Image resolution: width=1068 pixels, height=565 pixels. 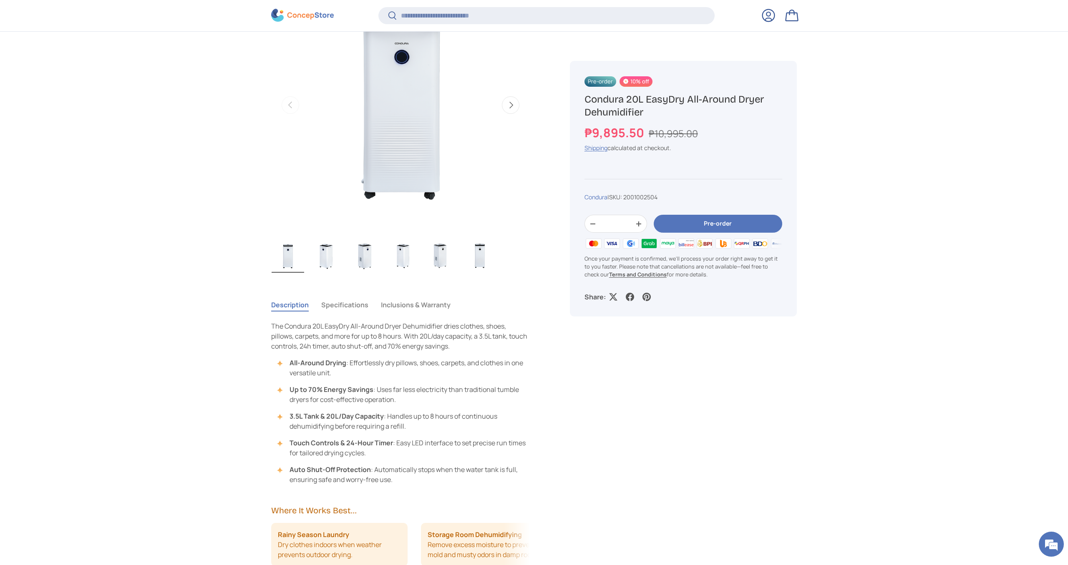 I want to click on img: ConcepStore, so click(x=302, y=15).